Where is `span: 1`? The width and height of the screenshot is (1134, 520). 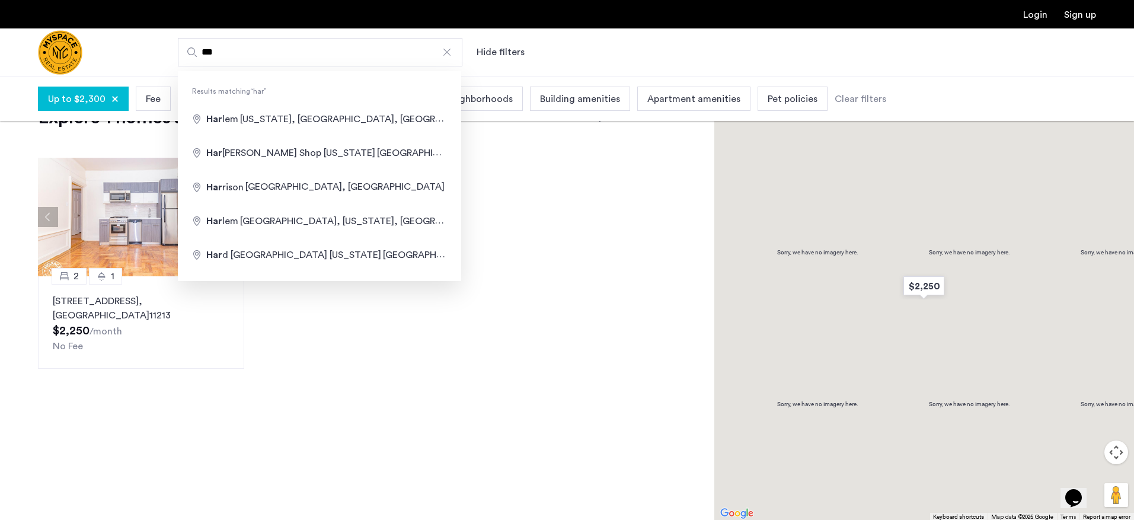
span: 1 is located at coordinates (113, 276).